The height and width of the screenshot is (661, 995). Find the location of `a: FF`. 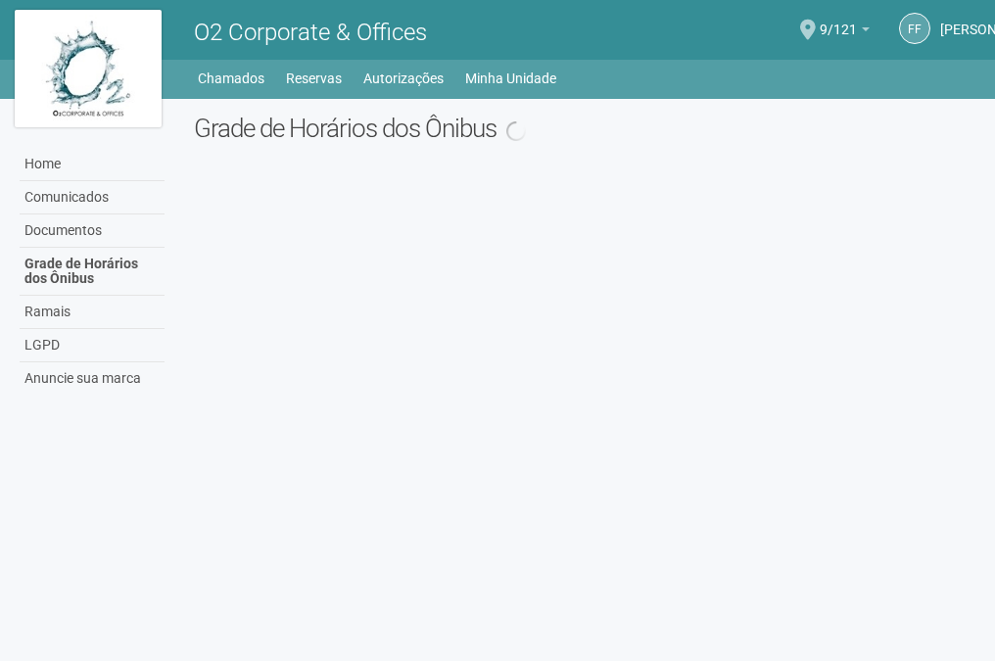

a: FF is located at coordinates (915, 28).